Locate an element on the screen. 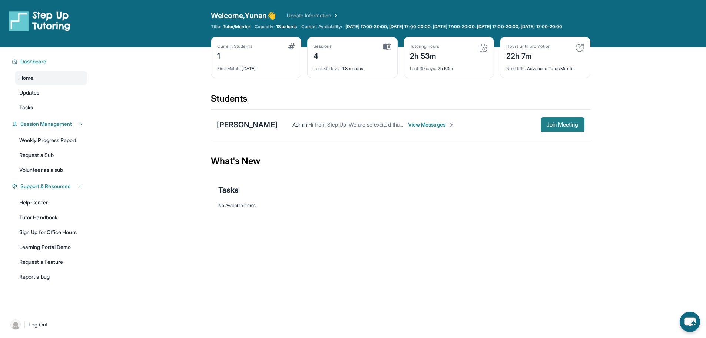 This screenshot has width=706, height=338. a: Report a bug is located at coordinates (51, 277).